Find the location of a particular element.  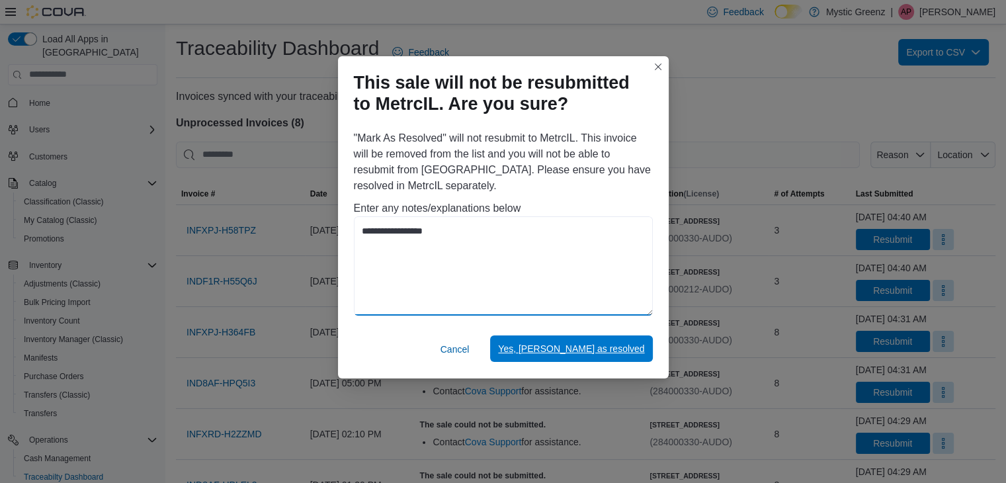

button: Closes this modal window is located at coordinates (658, 67).